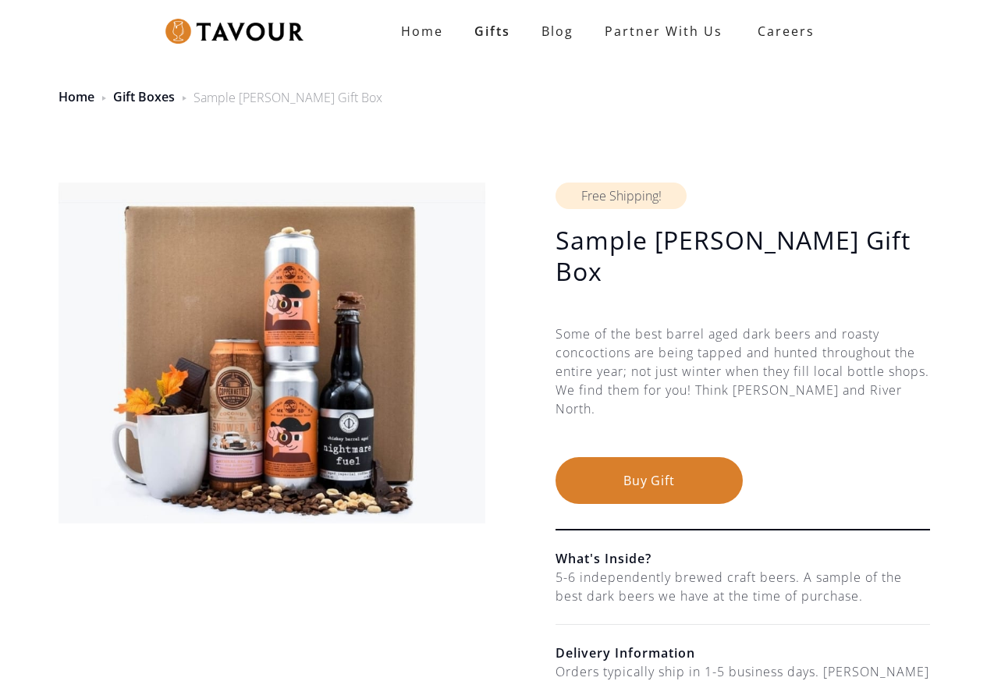 The height and width of the screenshot is (681, 987). I want to click on button: Buy Gift, so click(649, 480).